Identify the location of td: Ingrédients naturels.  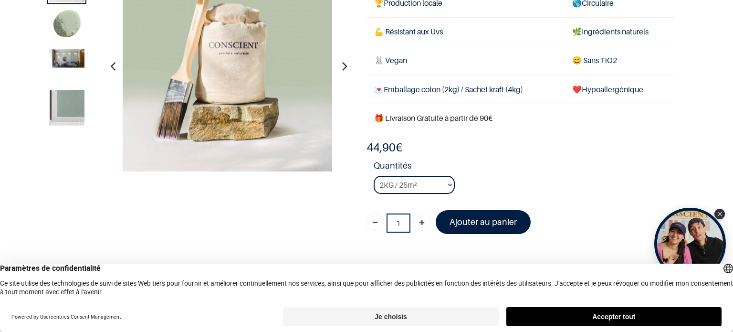
(620, 32).